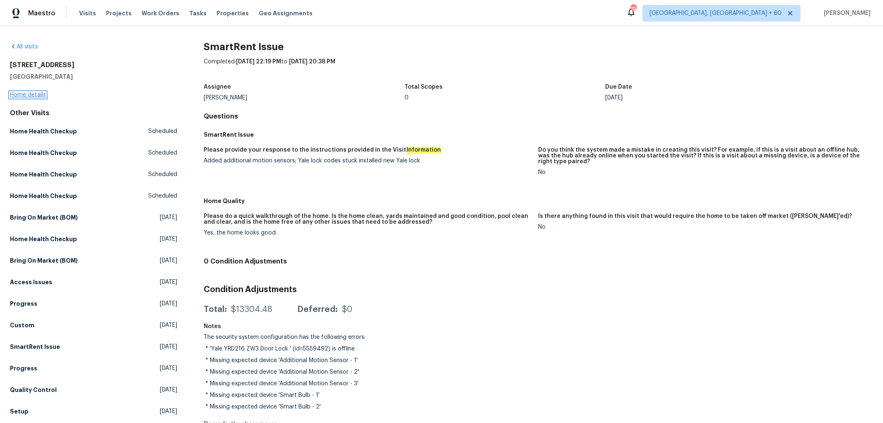 Image resolution: width=883 pixels, height=423 pixels. What do you see at coordinates (28, 95) in the screenshot?
I see `a: Home details` at bounding box center [28, 95].